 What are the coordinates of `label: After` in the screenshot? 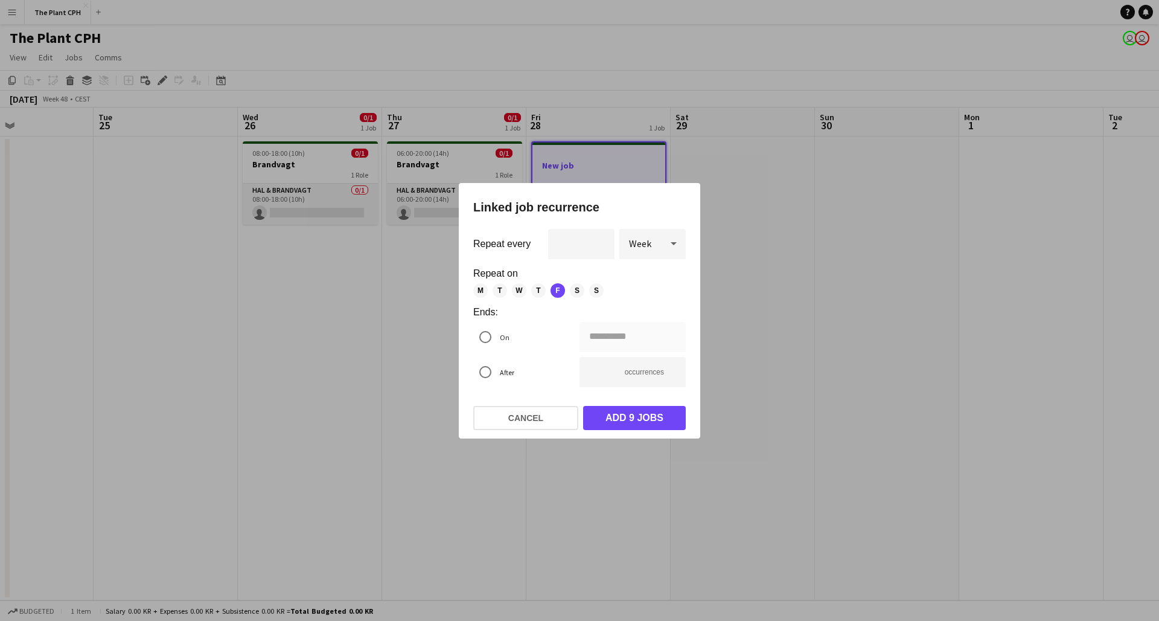 It's located at (506, 371).